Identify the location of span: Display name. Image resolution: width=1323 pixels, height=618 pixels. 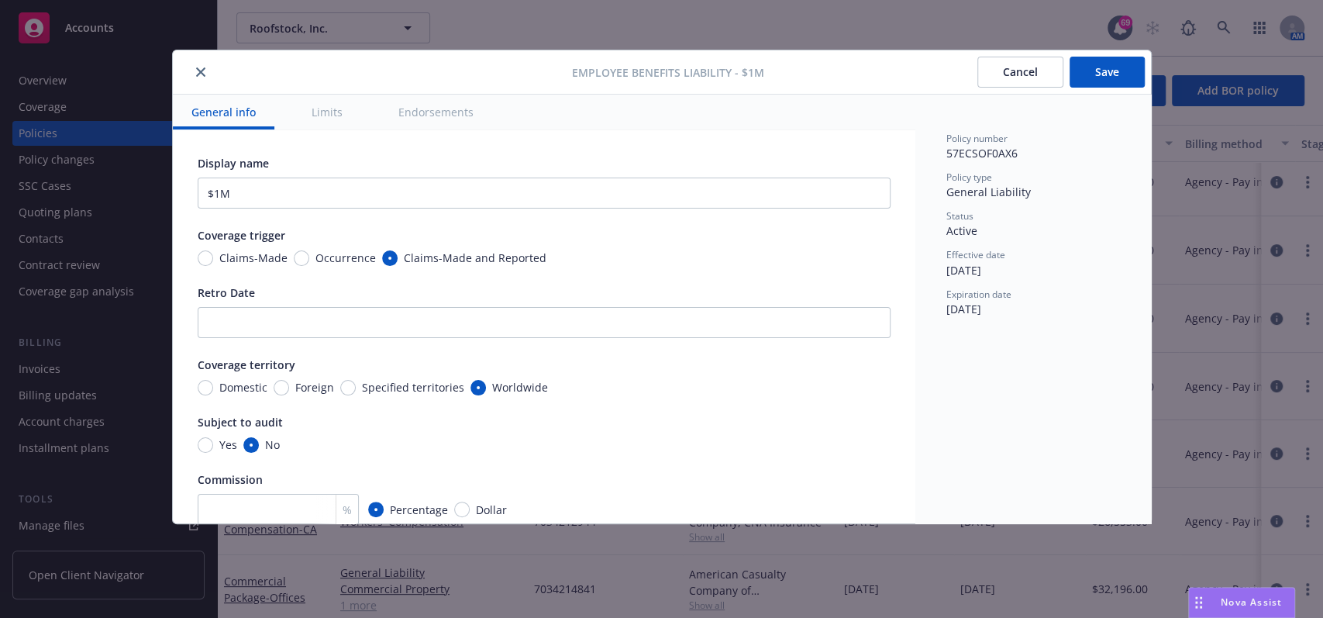
(233, 163).